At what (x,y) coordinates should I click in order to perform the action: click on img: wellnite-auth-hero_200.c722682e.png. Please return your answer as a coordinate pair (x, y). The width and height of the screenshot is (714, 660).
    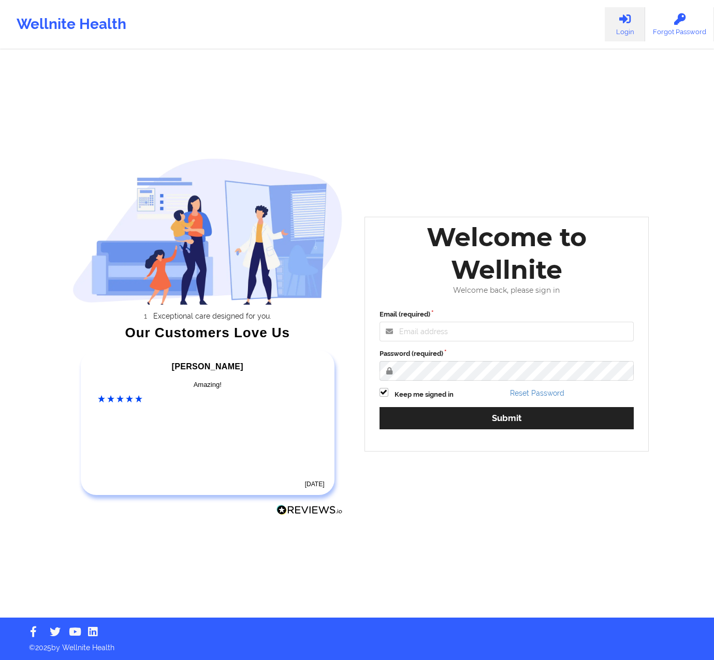
    Looking at the image, I should click on (208, 231).